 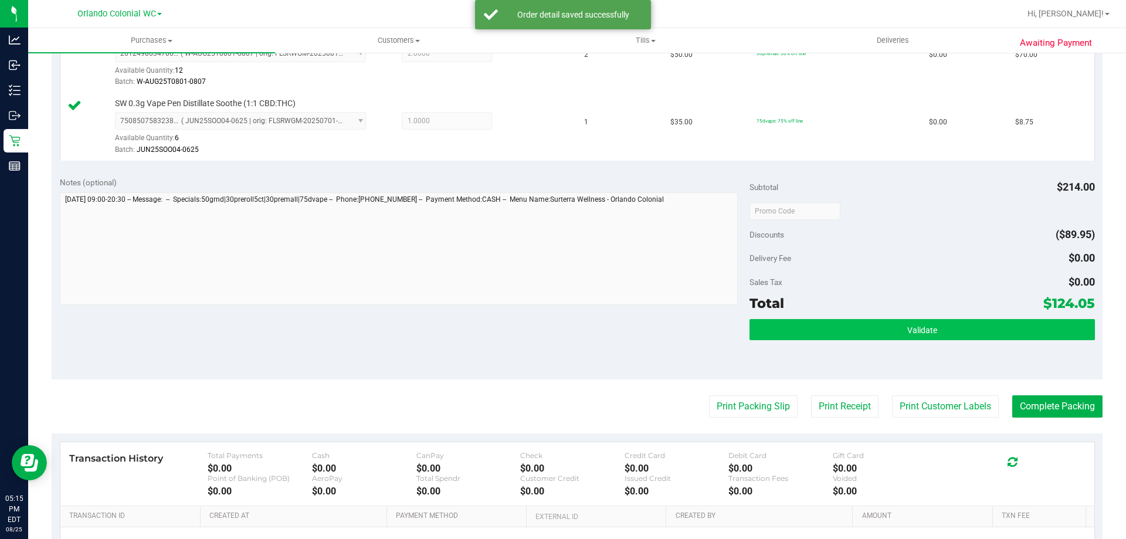 I want to click on span: Awaiting Payment, so click(x=1056, y=43).